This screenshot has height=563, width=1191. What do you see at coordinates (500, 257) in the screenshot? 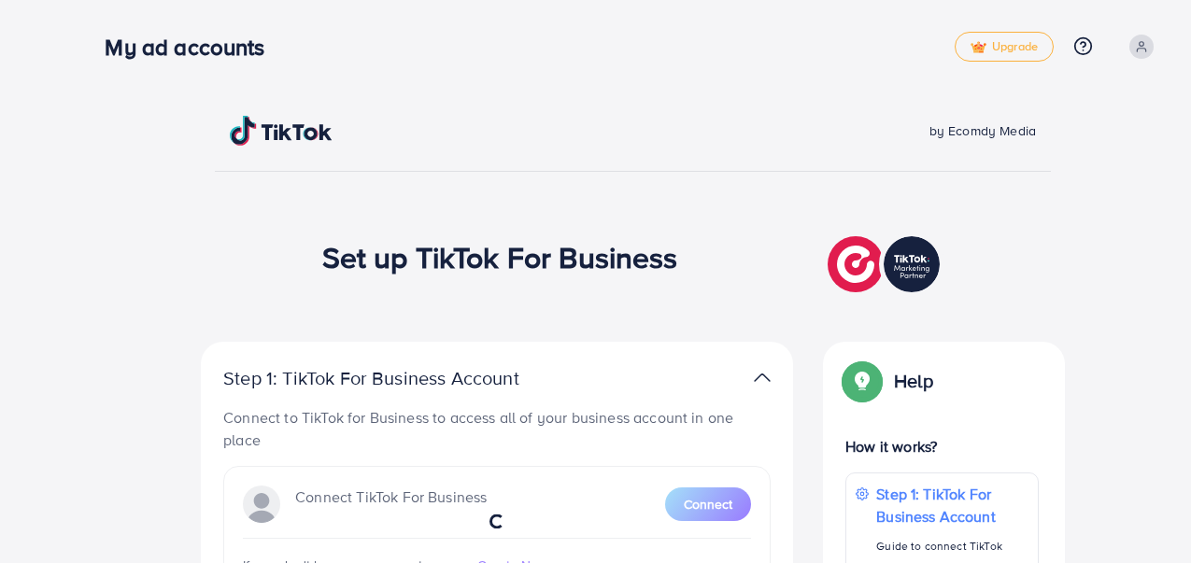
I see `h1: Set up TikTok For Business` at bounding box center [500, 257].